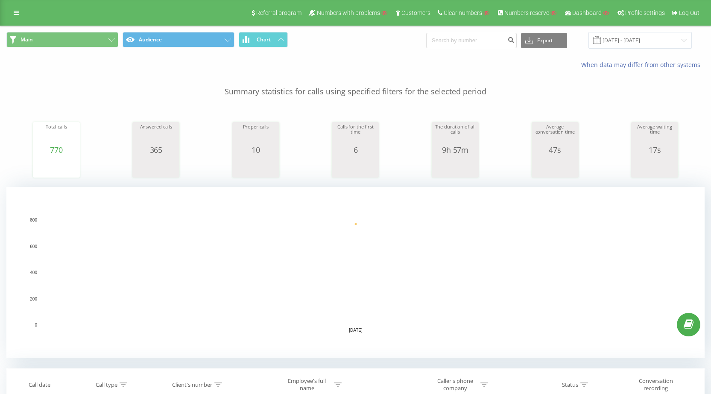  What do you see at coordinates (645, 13) in the screenshot?
I see `span: Profile settings` at bounding box center [645, 13].